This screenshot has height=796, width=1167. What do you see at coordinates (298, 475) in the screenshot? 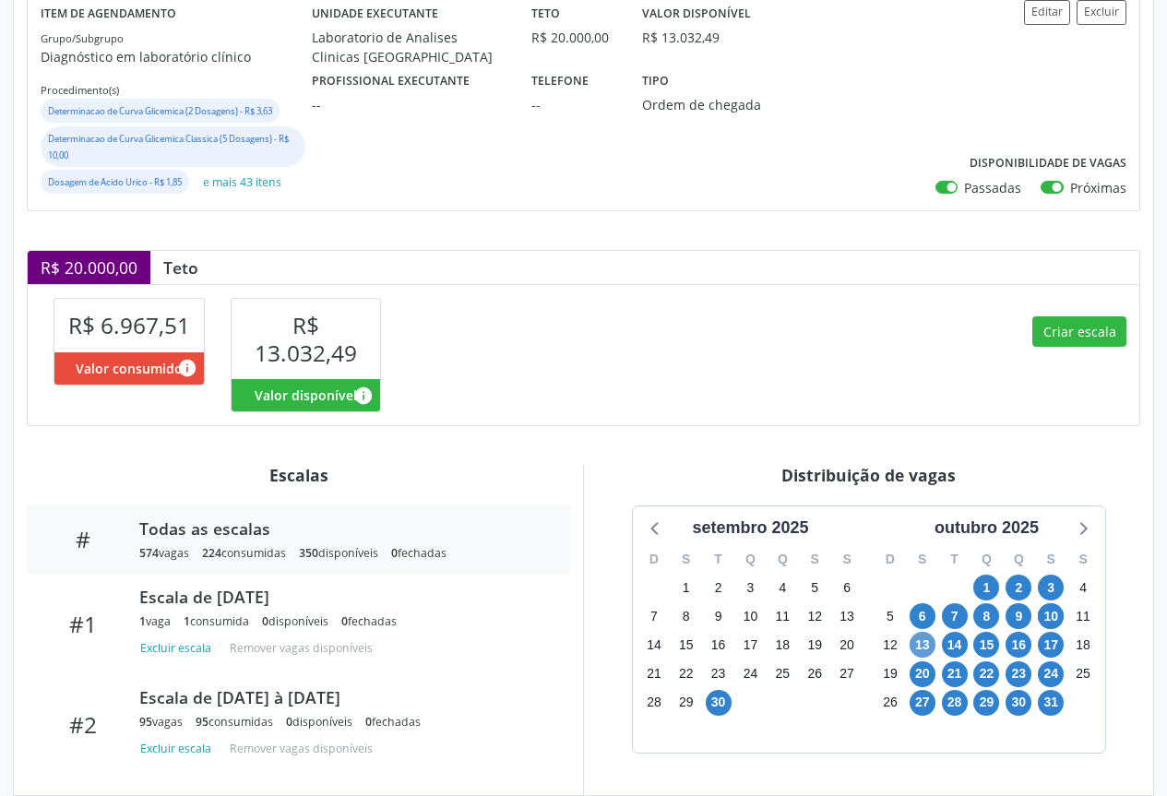
I see `div: Escalas` at bounding box center [298, 475].